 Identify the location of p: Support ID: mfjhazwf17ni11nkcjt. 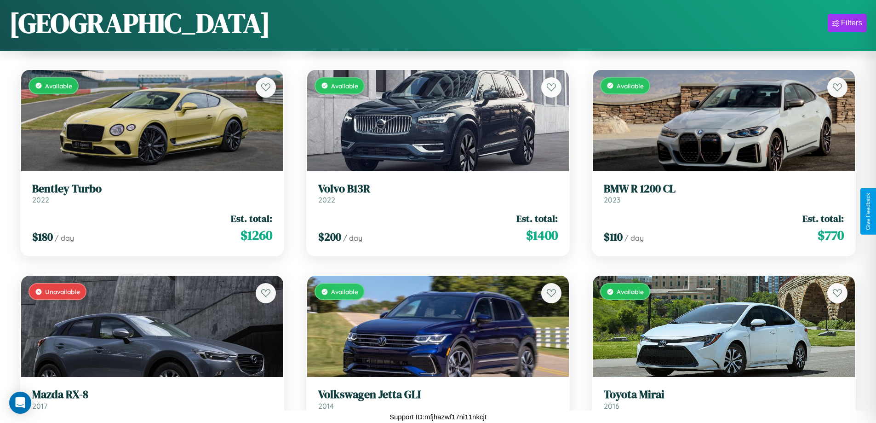
(438, 416).